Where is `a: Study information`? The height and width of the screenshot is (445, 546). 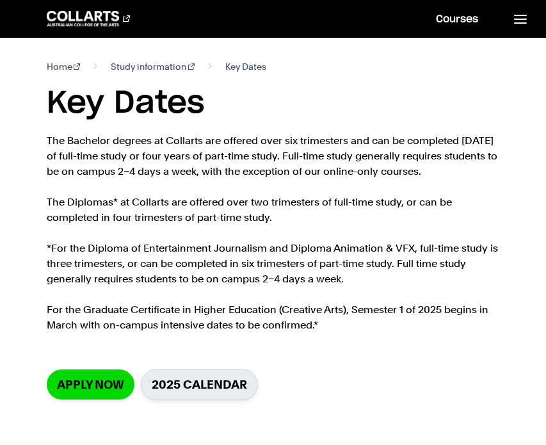 a: Study information is located at coordinates (152, 67).